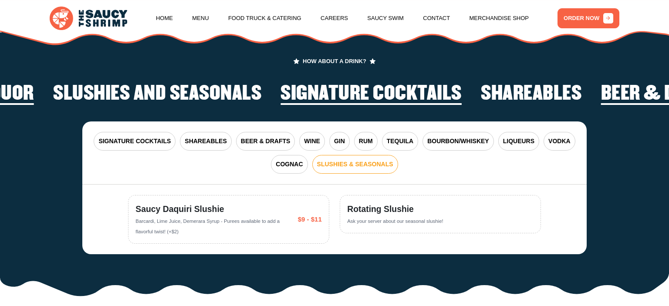  Describe the element at coordinates (400, 141) in the screenshot. I see `button: TEQUILA` at that location.